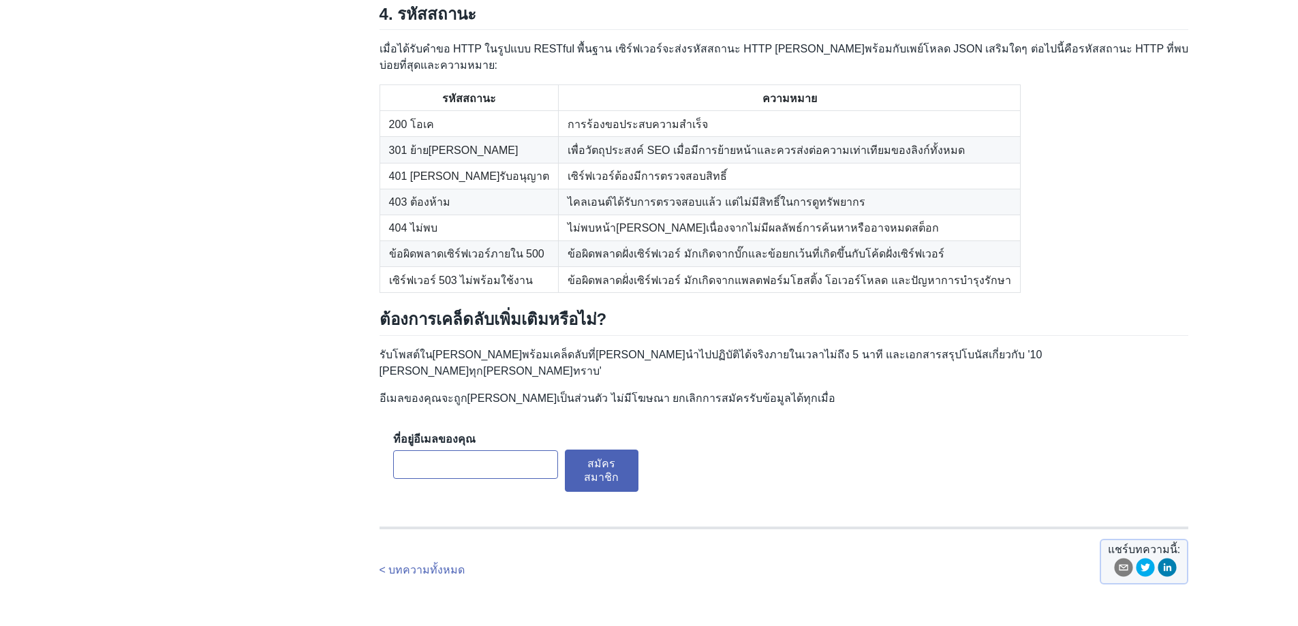 The width and height of the screenshot is (1298, 626). I want to click on font: ที่อยู่อีเมลของคุณ, so click(434, 439).